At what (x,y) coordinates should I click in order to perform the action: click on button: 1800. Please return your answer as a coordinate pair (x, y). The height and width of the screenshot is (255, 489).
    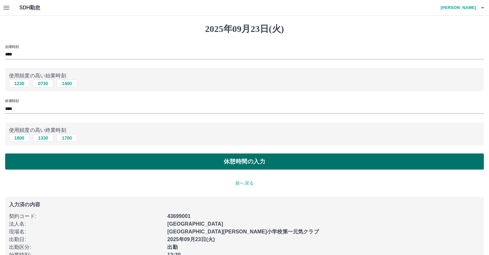
    Looking at the image, I should click on (19, 138).